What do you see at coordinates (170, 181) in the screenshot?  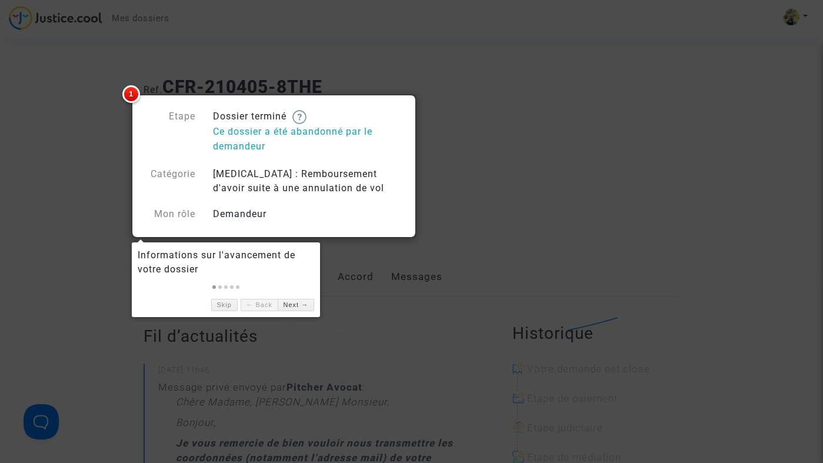 I see `div: Catégorie` at bounding box center [170, 181].